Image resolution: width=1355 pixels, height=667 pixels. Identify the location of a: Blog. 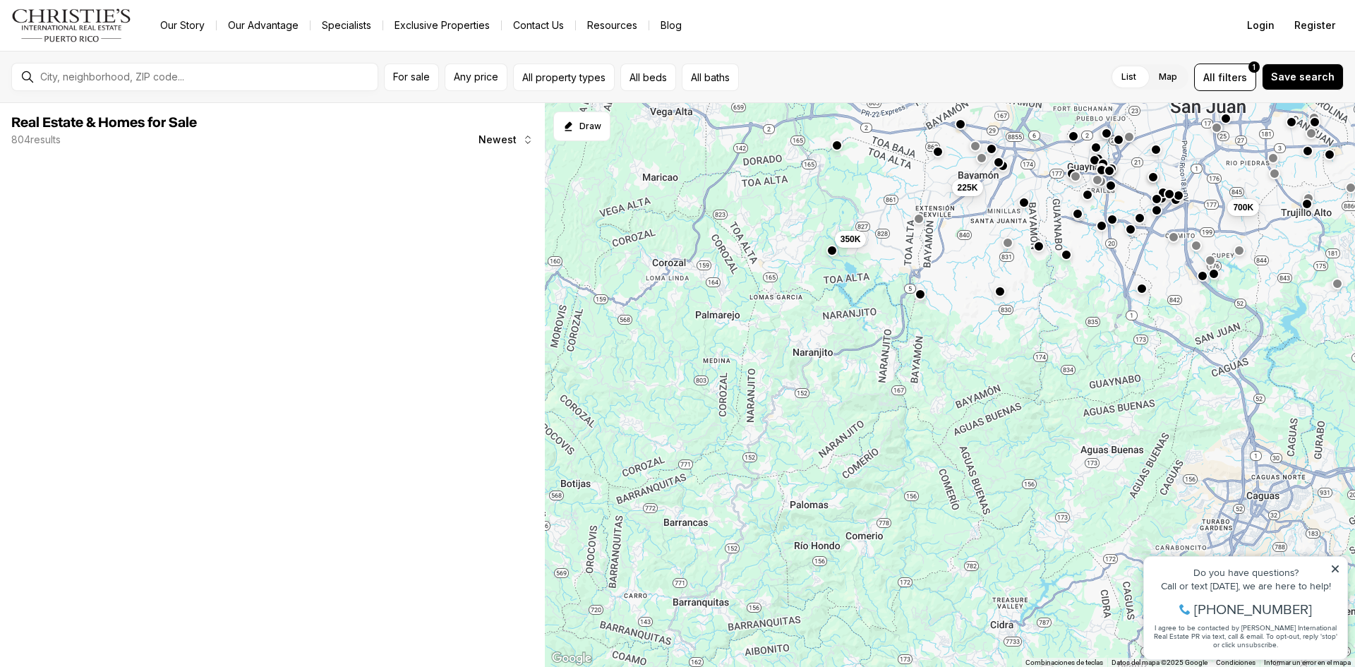
(671, 25).